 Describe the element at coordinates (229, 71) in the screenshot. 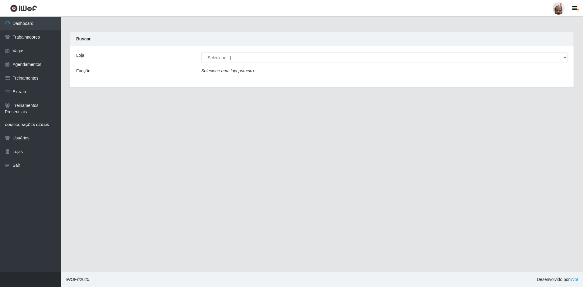

I see `i: Selecione uma loja primeiro...` at that location.